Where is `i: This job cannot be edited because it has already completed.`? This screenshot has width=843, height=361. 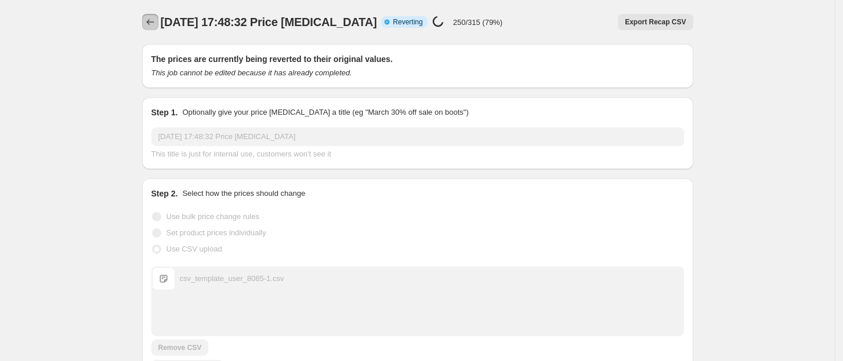 i: This job cannot be edited because it has already completed. is located at coordinates (252, 73).